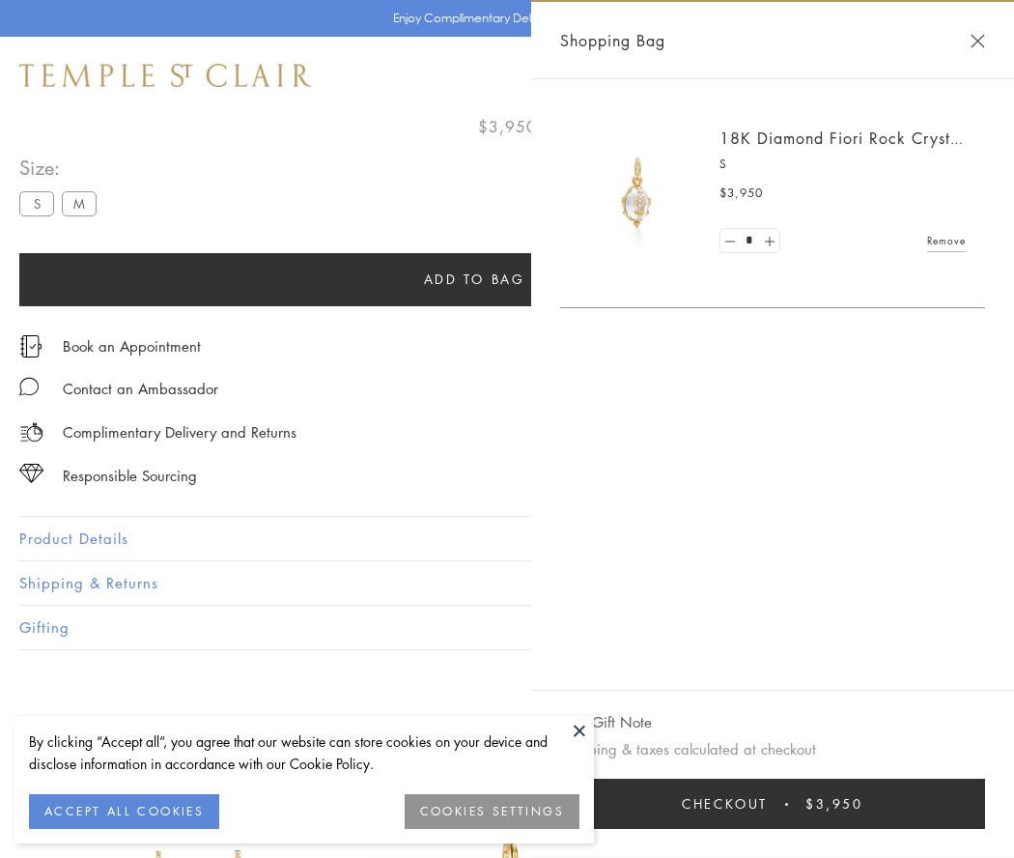 The width and height of the screenshot is (1014, 858). Describe the element at coordinates (31, 346) in the screenshot. I see `img: icon_appointment.svg` at that location.